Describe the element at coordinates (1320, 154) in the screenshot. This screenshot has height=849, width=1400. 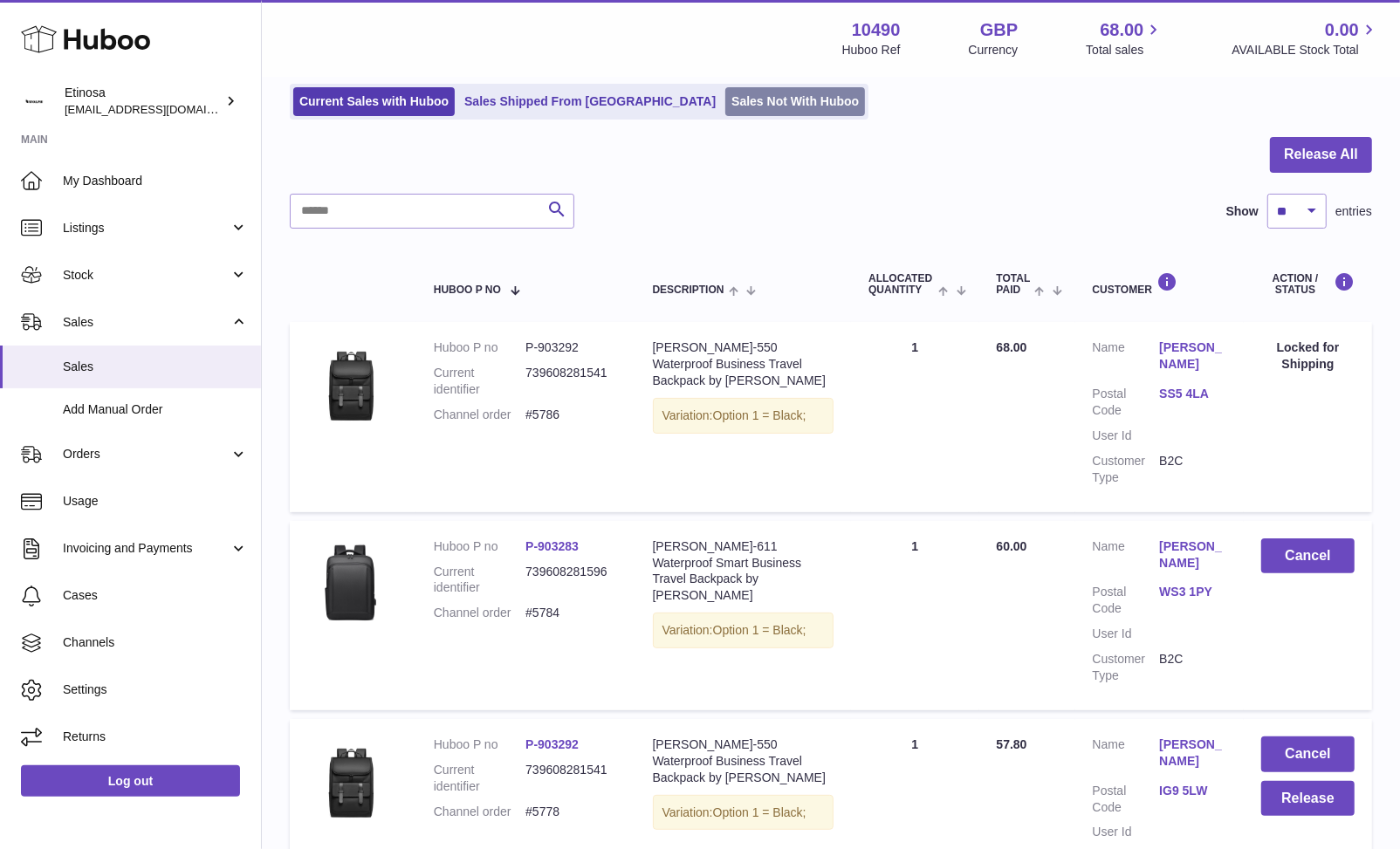
I see `button: Release All` at that location.